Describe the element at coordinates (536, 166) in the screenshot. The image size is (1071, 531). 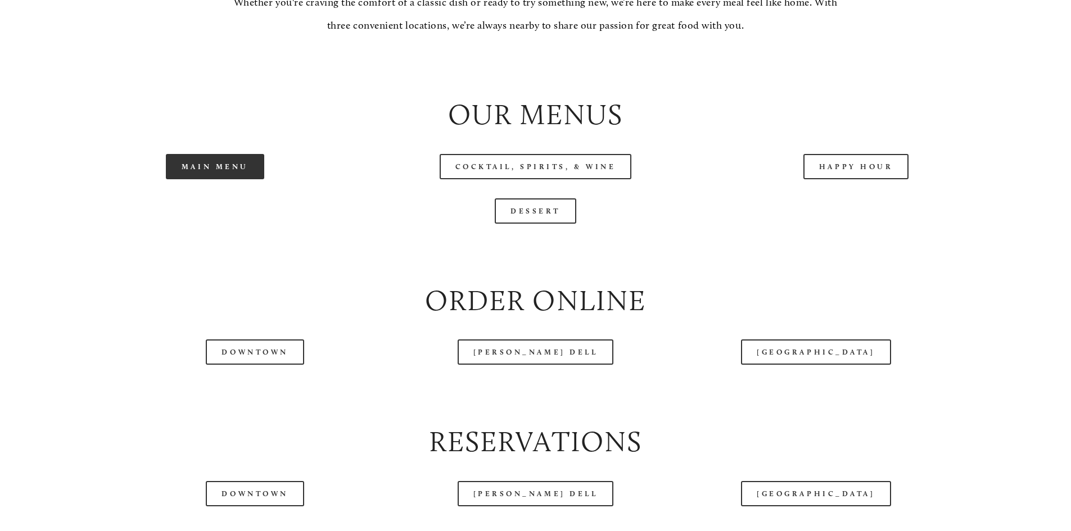
I see `a: Cocktail, Spirits, & Wine` at that location.